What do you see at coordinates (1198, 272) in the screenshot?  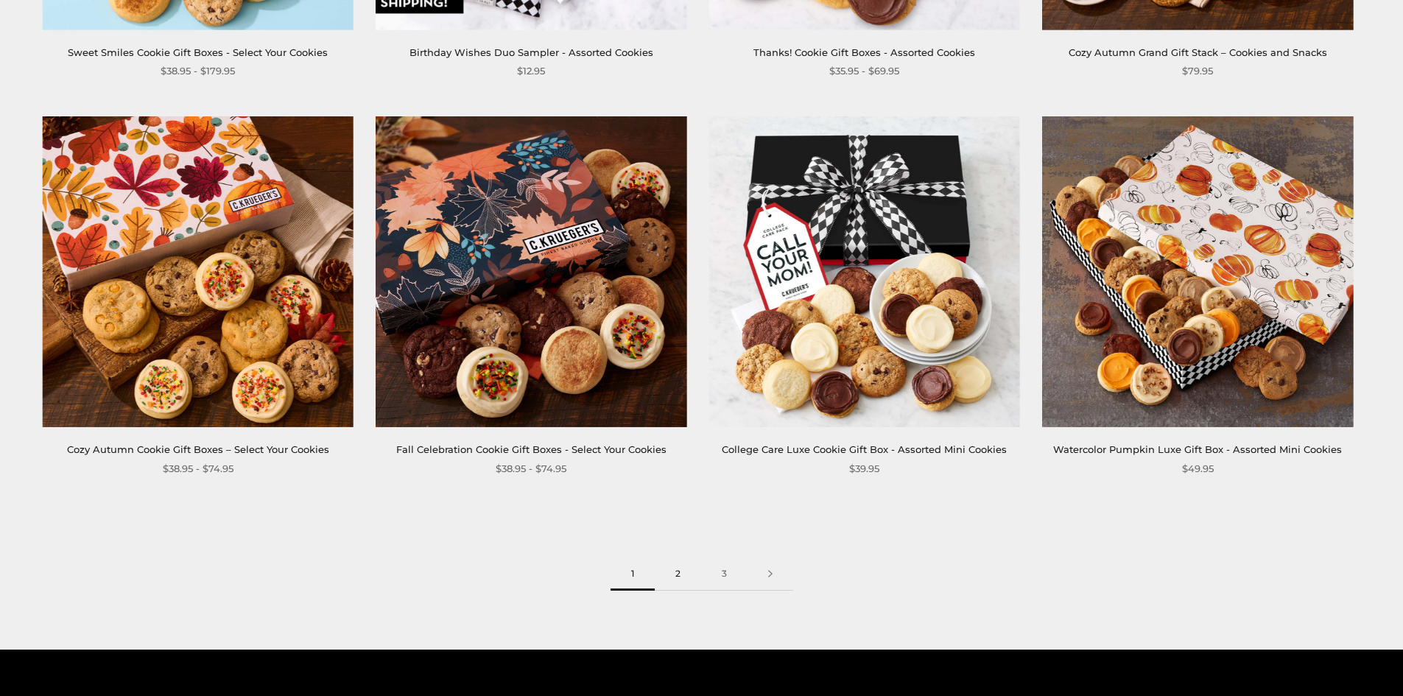 I see `img: Watercolor Pumpkin Luxe Gift Box - Assorted Mini Cookies` at bounding box center [1198, 272].